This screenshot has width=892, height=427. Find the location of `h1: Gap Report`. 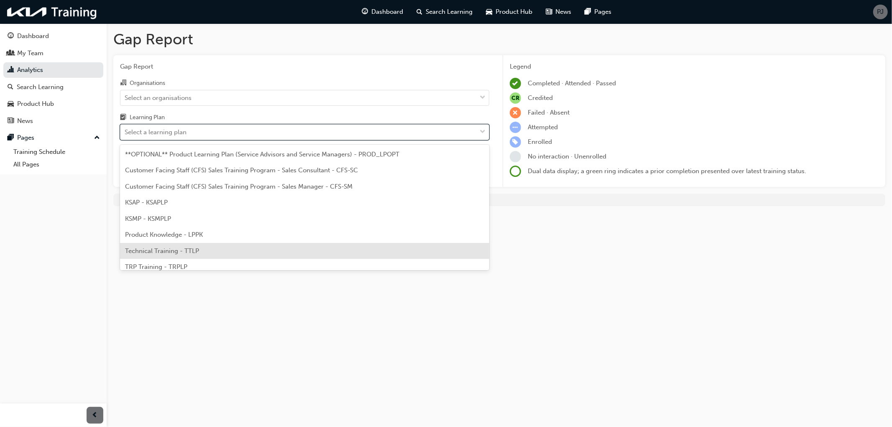

h1: Gap Report is located at coordinates (499, 39).